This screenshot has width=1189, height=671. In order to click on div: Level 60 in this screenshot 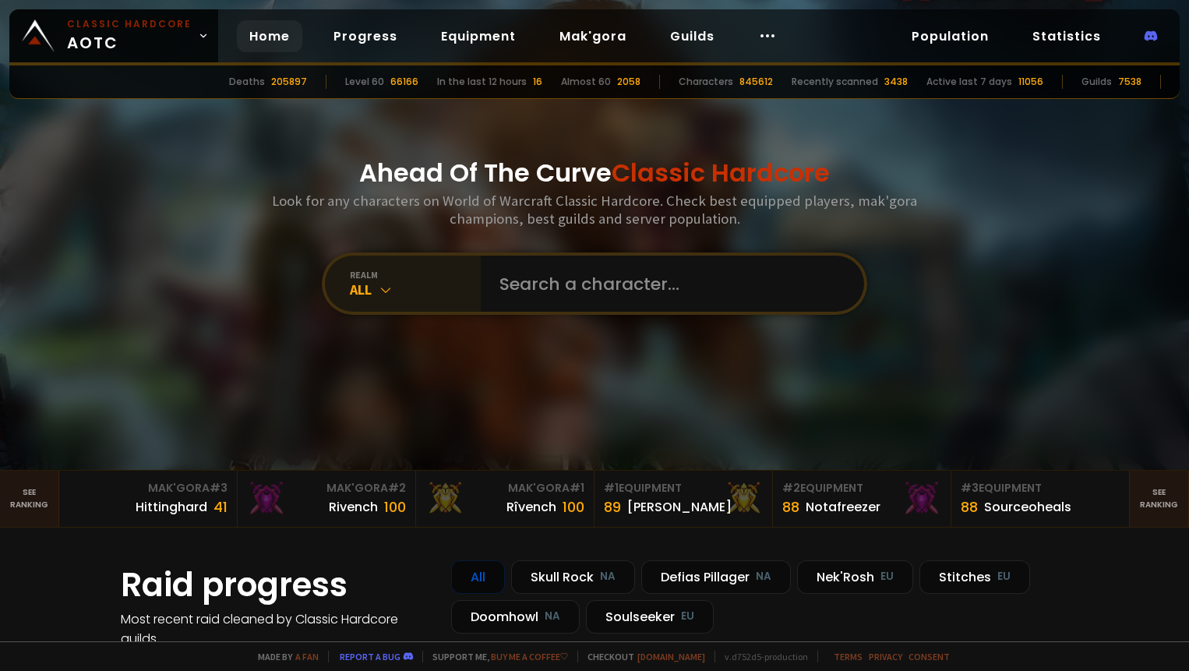, I will do `click(365, 82)`.